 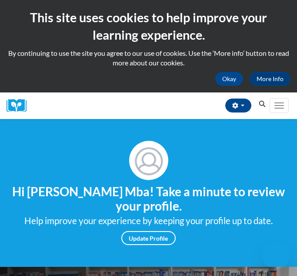 What do you see at coordinates (229, 79) in the screenshot?
I see `button: Okay` at bounding box center [229, 79].